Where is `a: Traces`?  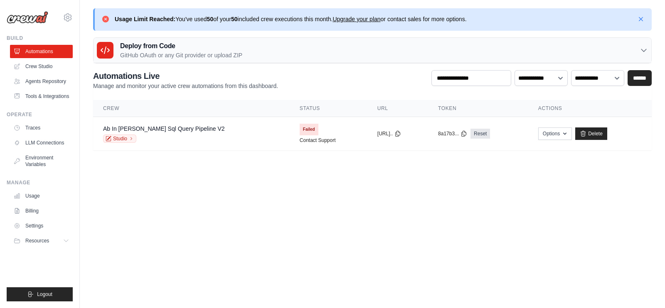 a: Traces is located at coordinates (41, 128).